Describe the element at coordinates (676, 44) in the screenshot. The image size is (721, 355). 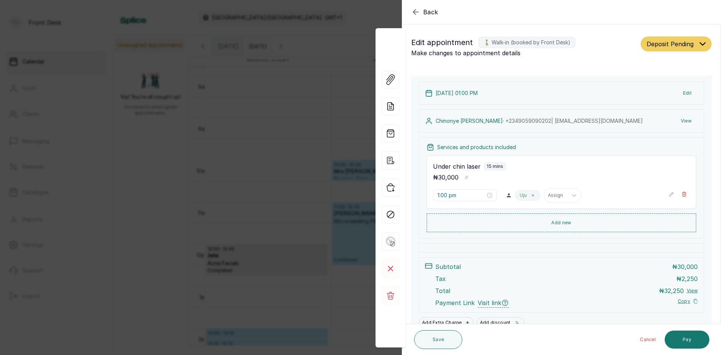
I see `button: Deposit Pending` at that location.